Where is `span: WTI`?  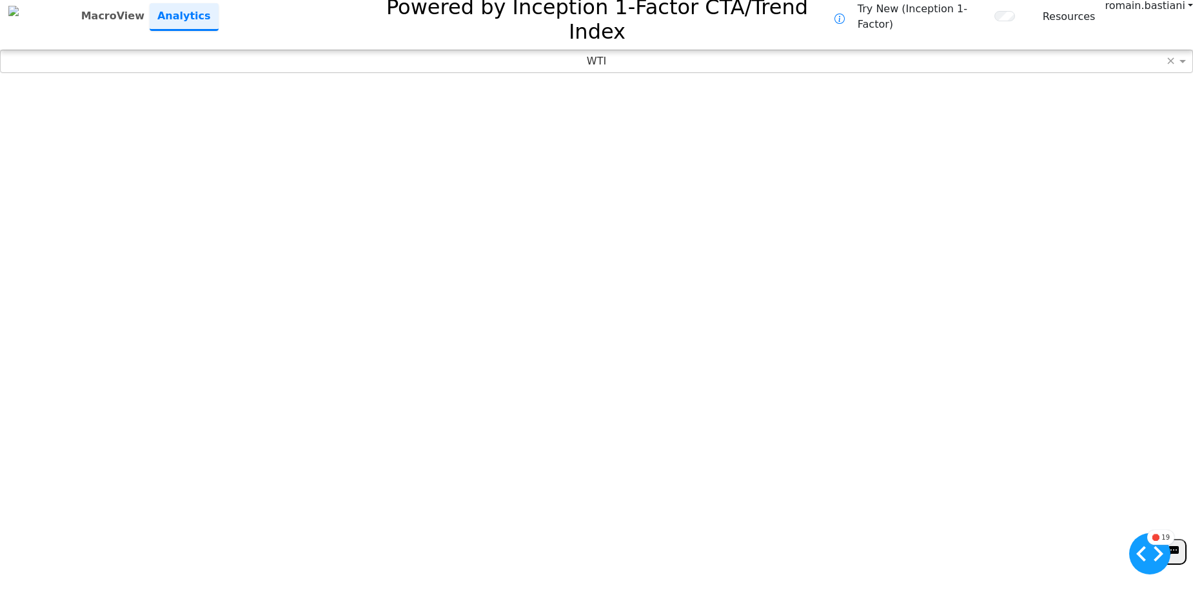 span: WTI is located at coordinates (597, 61).